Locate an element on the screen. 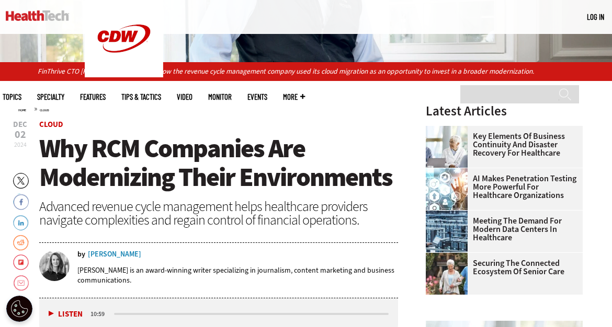 Image resolution: width=612 pixels, height=327 pixels. a: Features is located at coordinates (93, 97).